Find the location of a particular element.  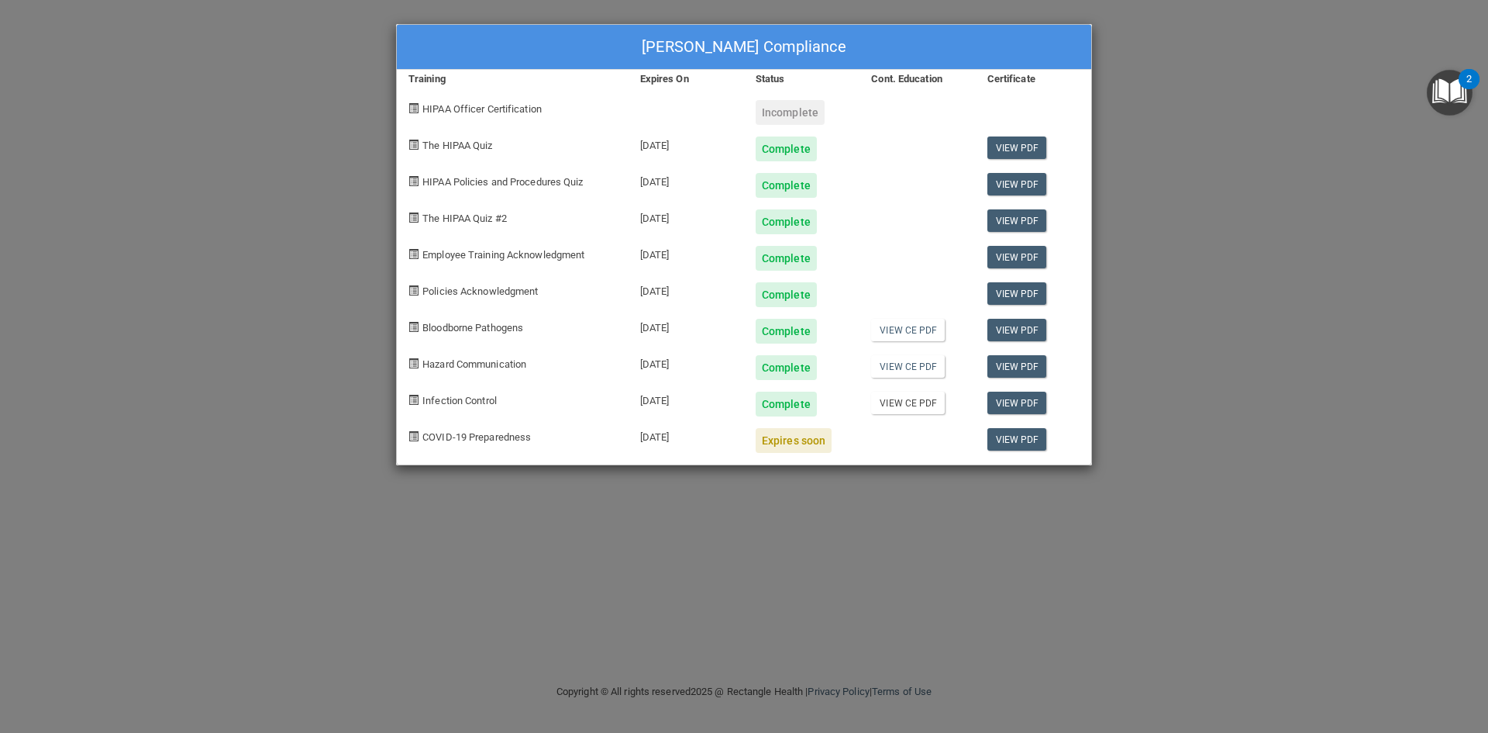

div: Training is located at coordinates (512, 79).